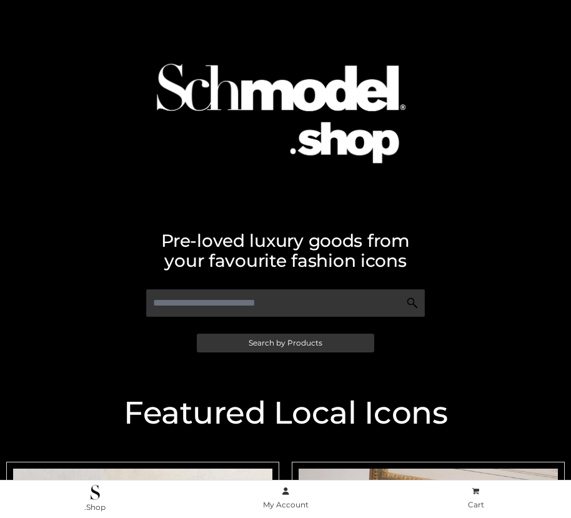  I want to click on span: .Shop, so click(95, 507).